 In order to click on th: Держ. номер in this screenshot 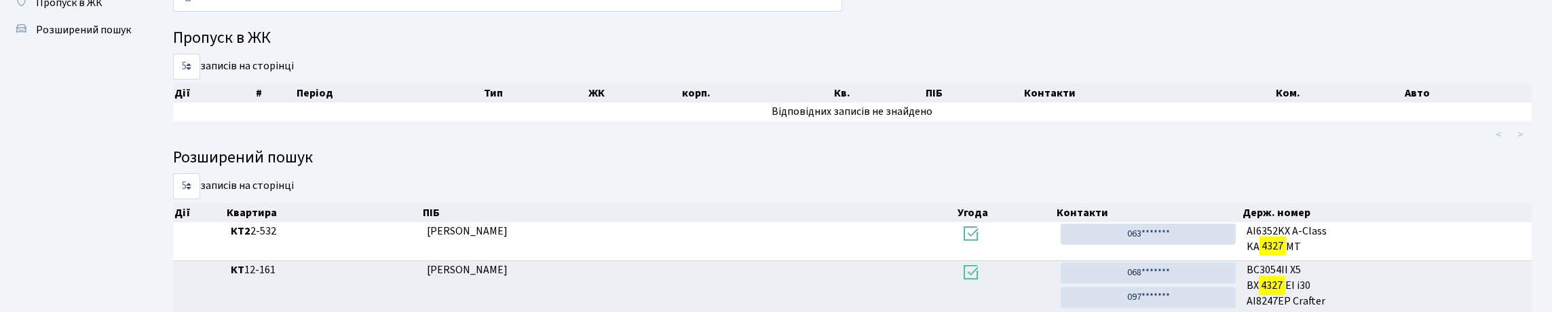, I will do `click(1387, 212)`.